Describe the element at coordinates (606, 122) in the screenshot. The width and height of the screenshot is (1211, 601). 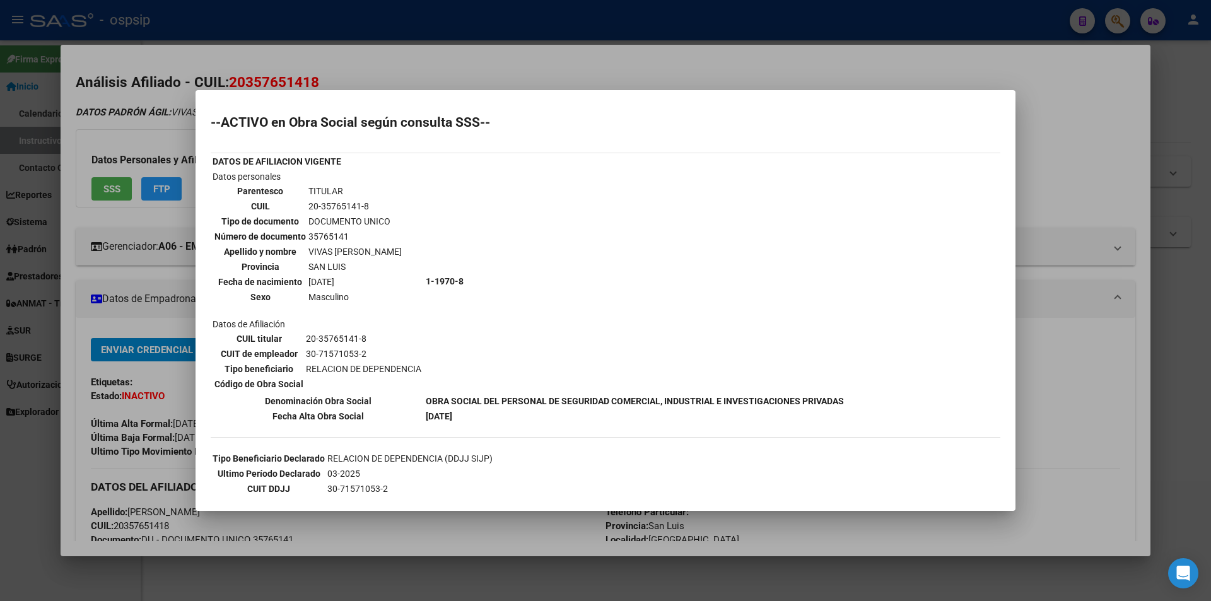
I see `h2: --ACTIVO en Obra Social según consulta SSS--` at that location.